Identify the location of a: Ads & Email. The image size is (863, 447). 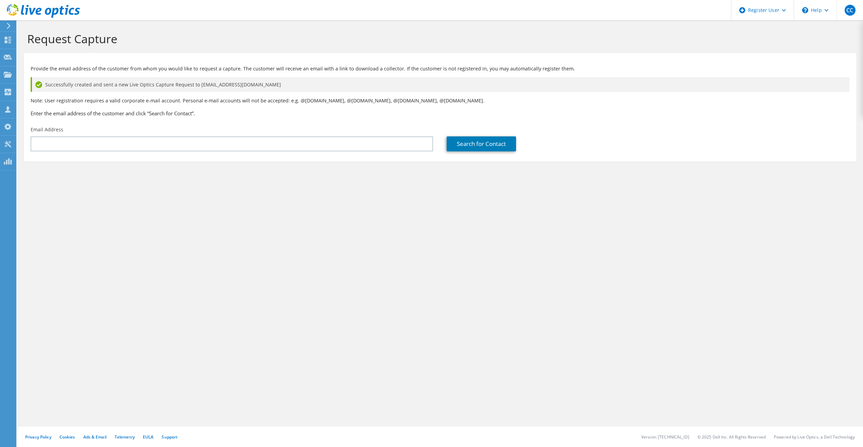
(95, 437).